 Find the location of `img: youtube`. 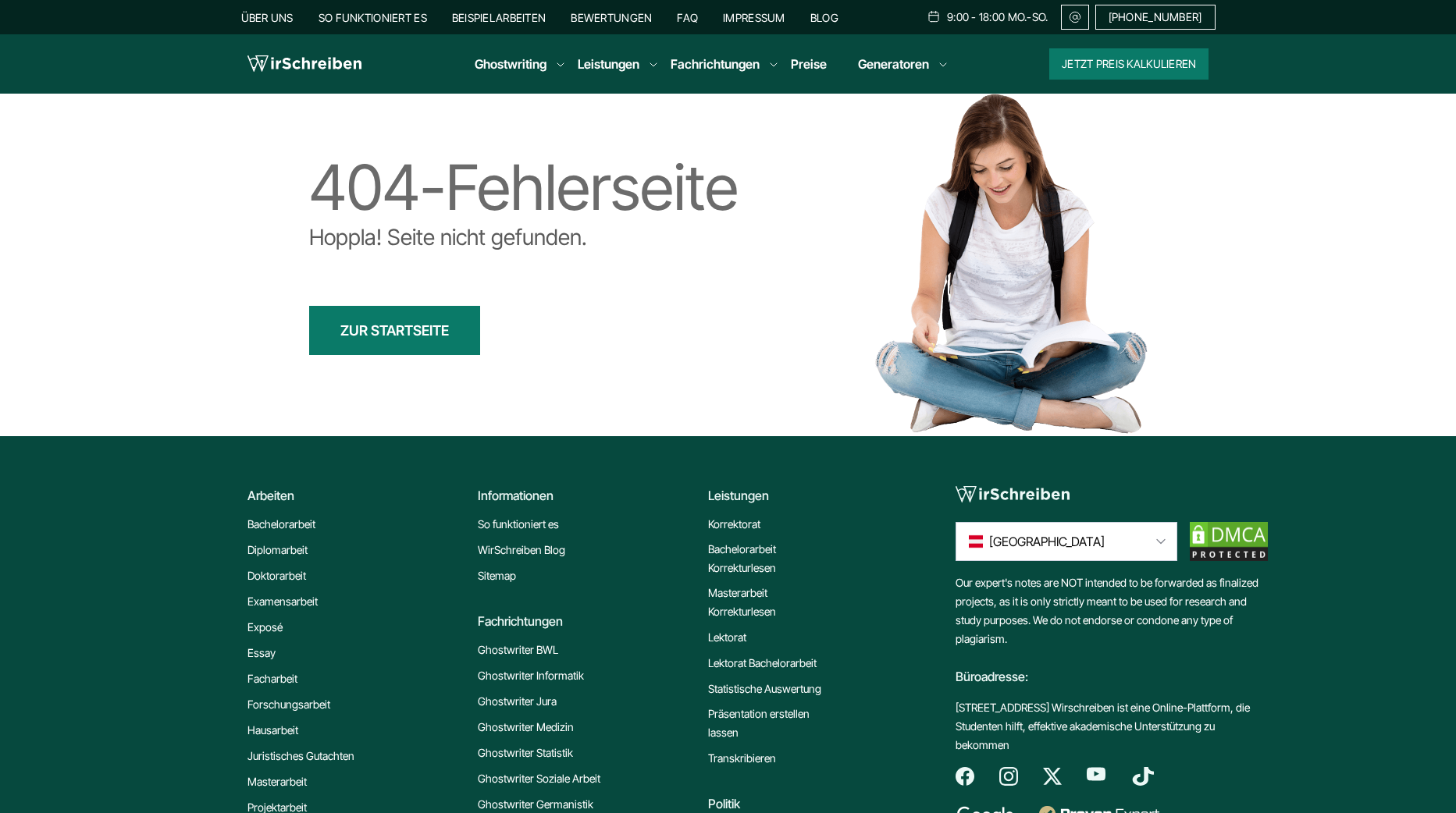

img: youtube is located at coordinates (1096, 774).